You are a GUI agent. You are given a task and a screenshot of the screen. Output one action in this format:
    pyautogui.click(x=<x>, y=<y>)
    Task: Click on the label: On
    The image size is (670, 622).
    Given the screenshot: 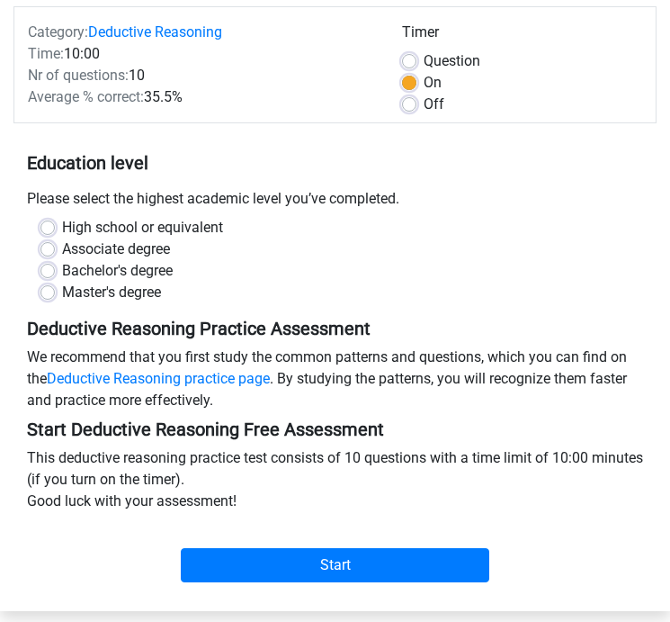 What is the action you would take?
    pyautogui.click(x=433, y=83)
    